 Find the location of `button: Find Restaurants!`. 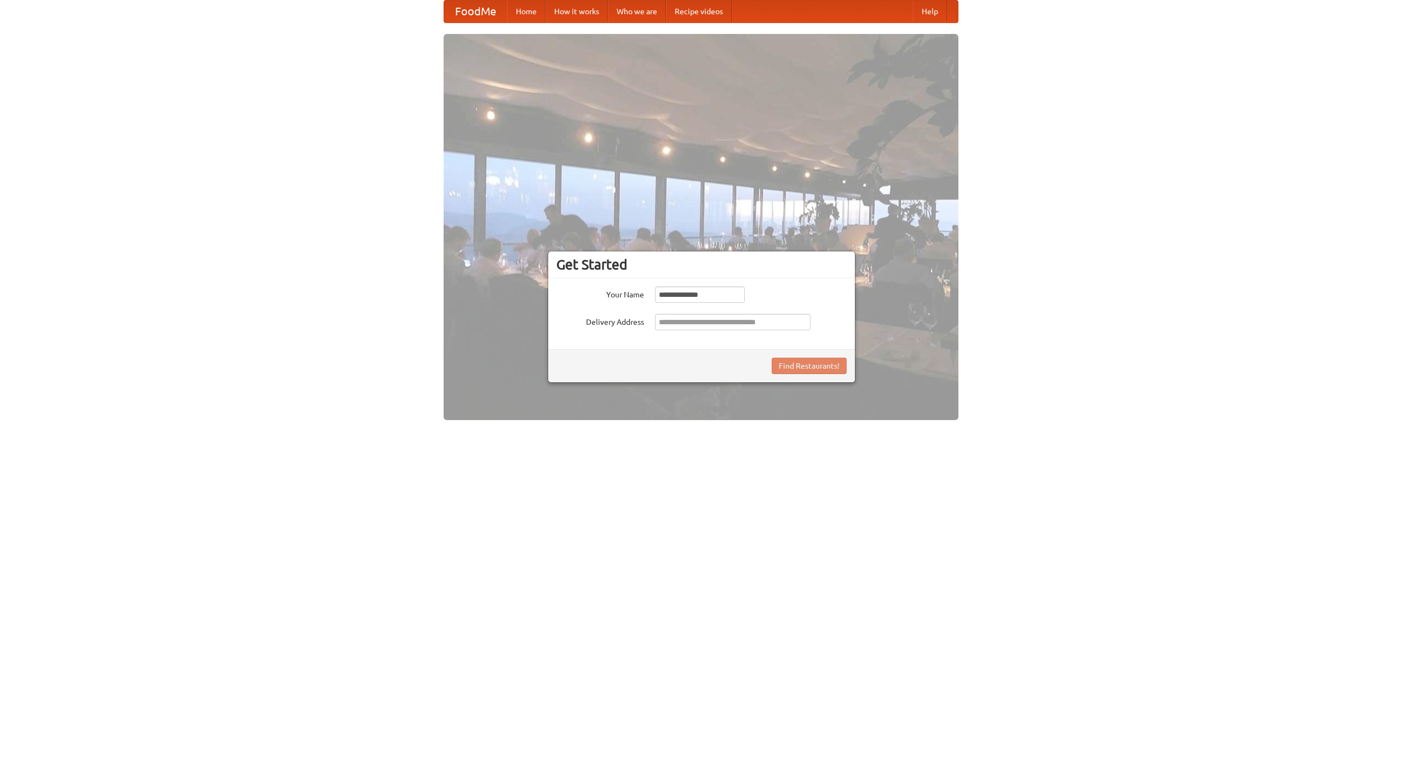

button: Find Restaurants! is located at coordinates (809, 366).